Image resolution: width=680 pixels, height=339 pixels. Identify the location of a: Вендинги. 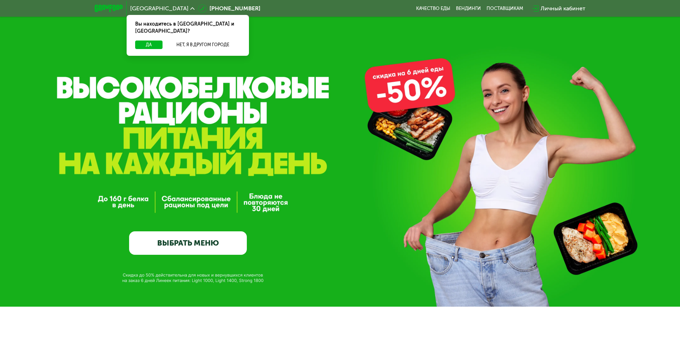
(468, 9).